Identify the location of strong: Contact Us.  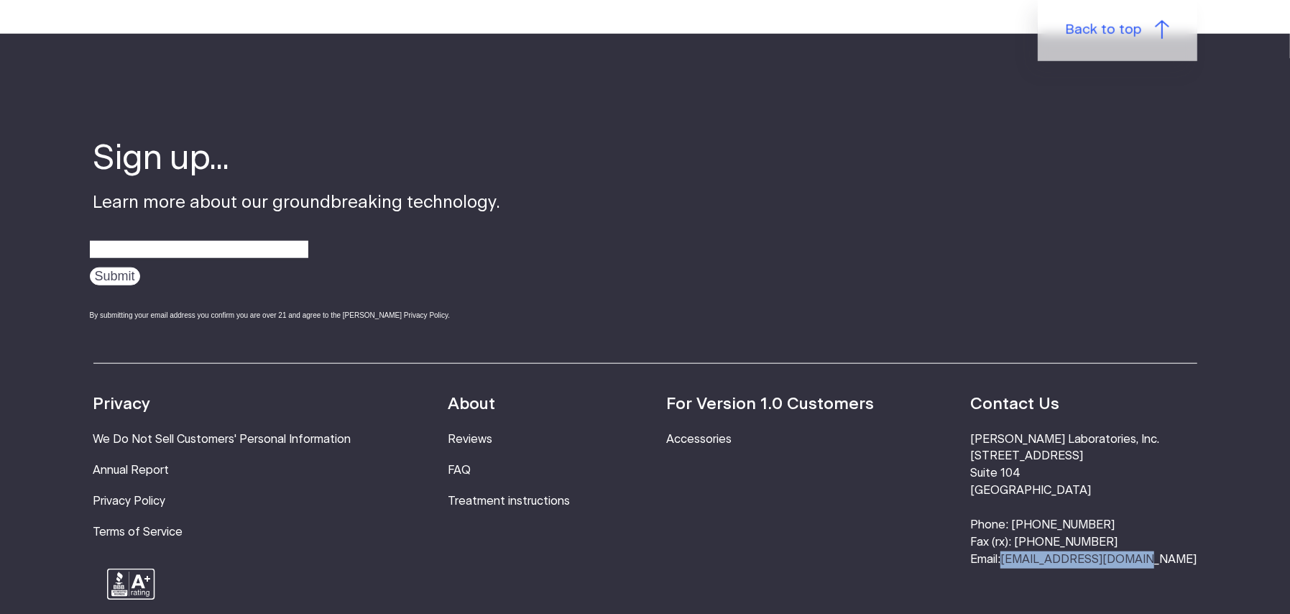
(1015, 404).